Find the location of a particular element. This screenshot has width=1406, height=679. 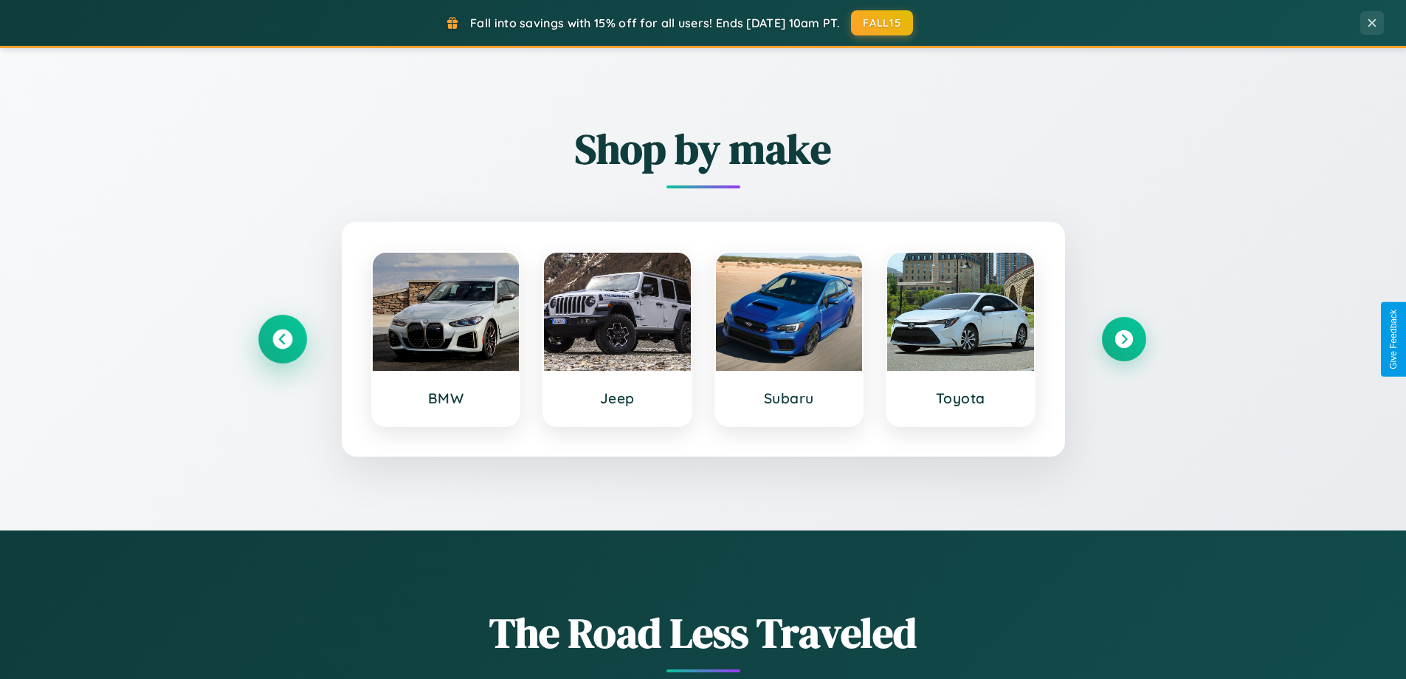

h3: Toyota is located at coordinates (961, 398).